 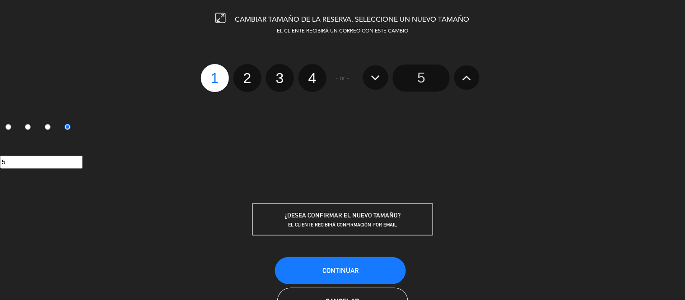 What do you see at coordinates (67, 127) in the screenshot?
I see `input: 4` at bounding box center [67, 127].